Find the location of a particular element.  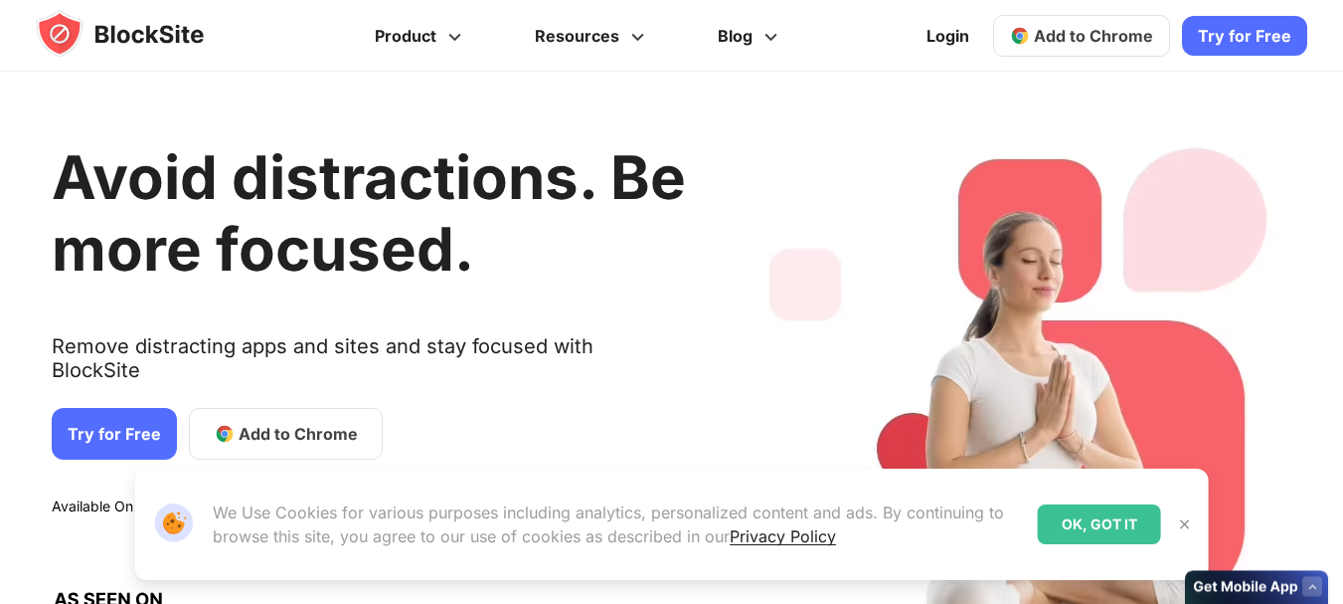

a: Login is located at coordinates (948, 36).